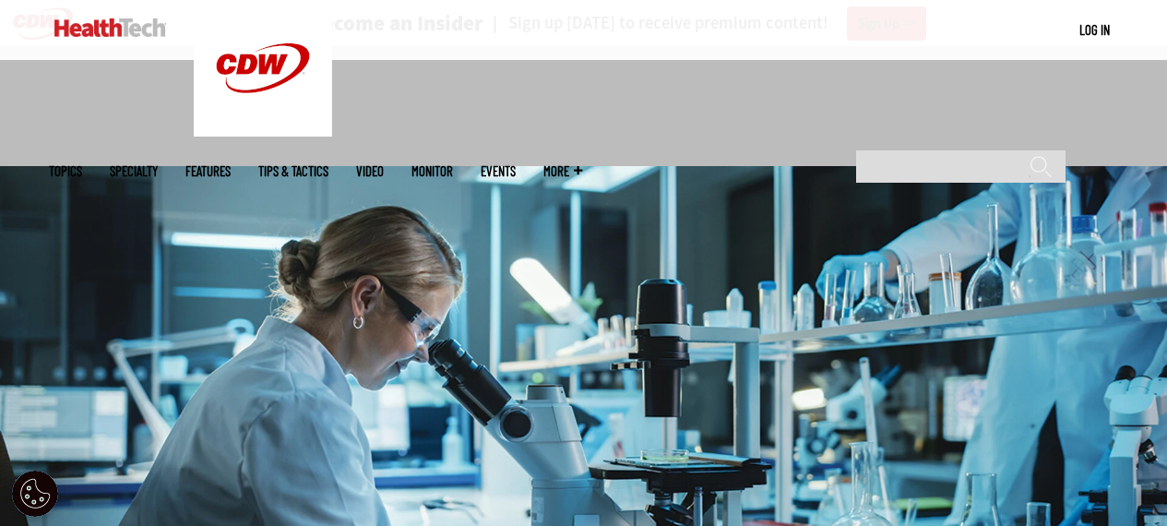  Describe the element at coordinates (563, 171) in the screenshot. I see `span: More` at that location.